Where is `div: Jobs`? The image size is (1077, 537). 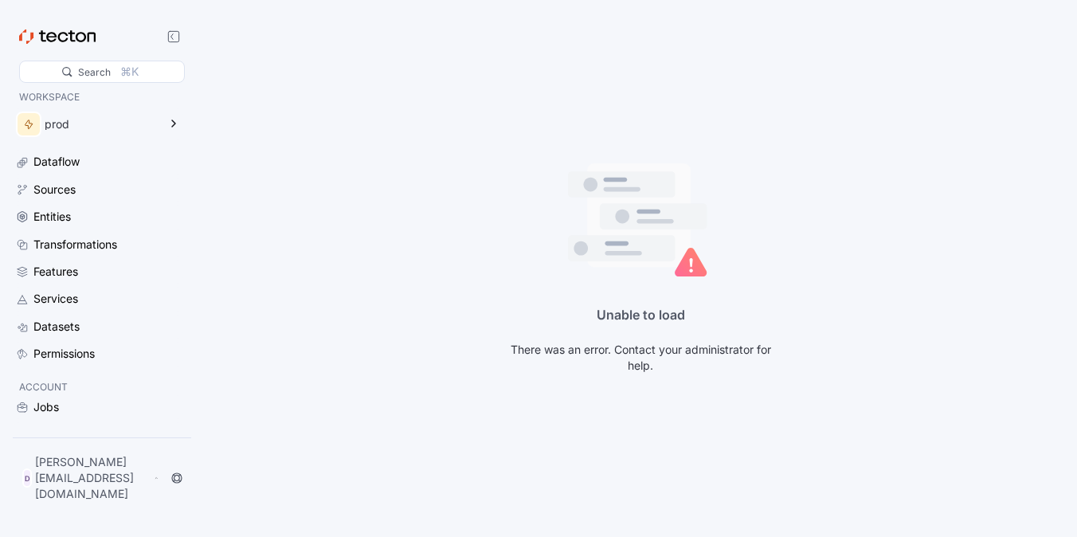 div: Jobs is located at coordinates (46, 407).